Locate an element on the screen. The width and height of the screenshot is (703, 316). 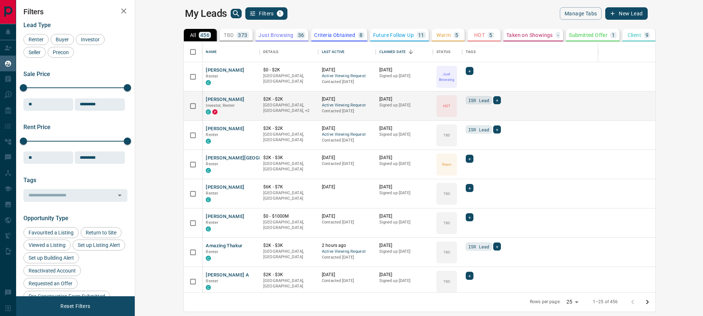
div: Reactivated Account is located at coordinates (52, 271).